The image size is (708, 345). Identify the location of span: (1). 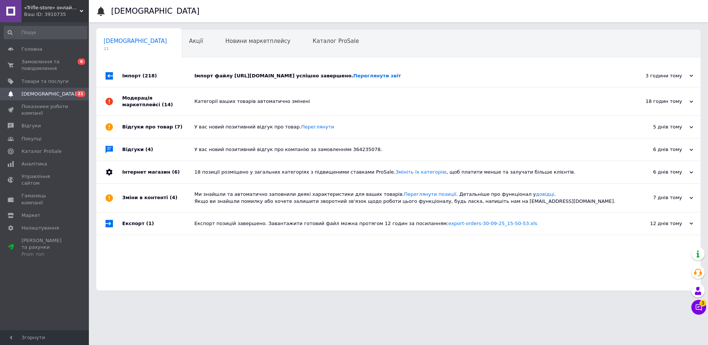
(150, 223).